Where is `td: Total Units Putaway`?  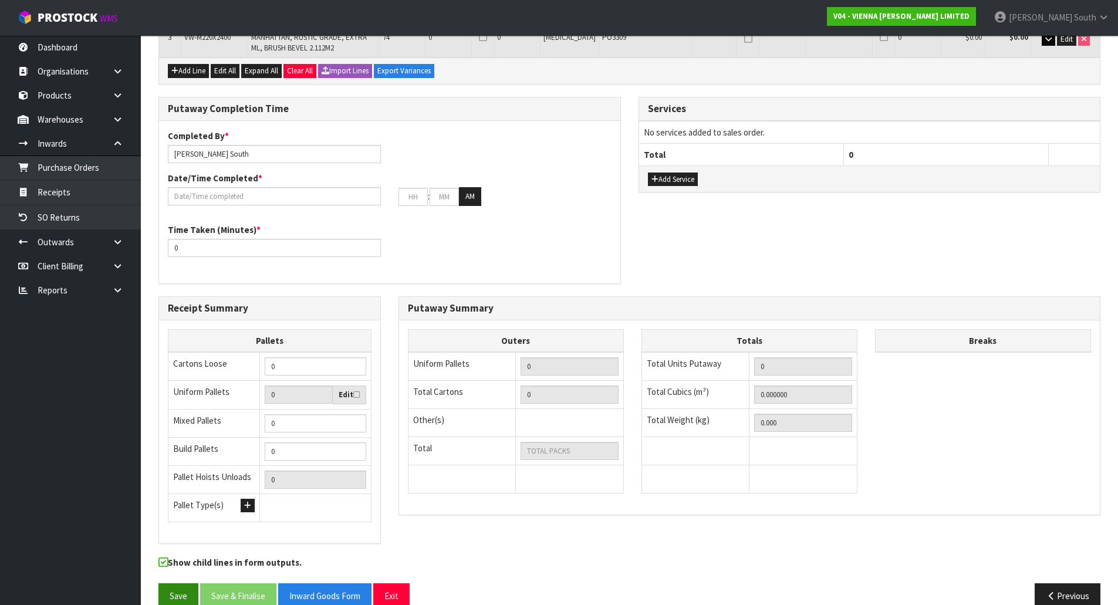 td: Total Units Putaway is located at coordinates (695, 366).